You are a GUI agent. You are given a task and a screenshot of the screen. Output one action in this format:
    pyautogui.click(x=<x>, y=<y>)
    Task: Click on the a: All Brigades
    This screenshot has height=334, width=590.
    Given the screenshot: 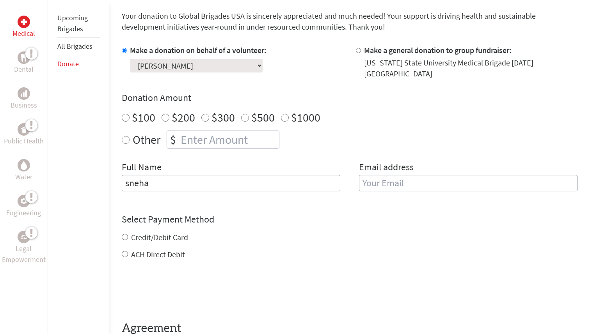 What is the action you would take?
    pyautogui.click(x=75, y=46)
    